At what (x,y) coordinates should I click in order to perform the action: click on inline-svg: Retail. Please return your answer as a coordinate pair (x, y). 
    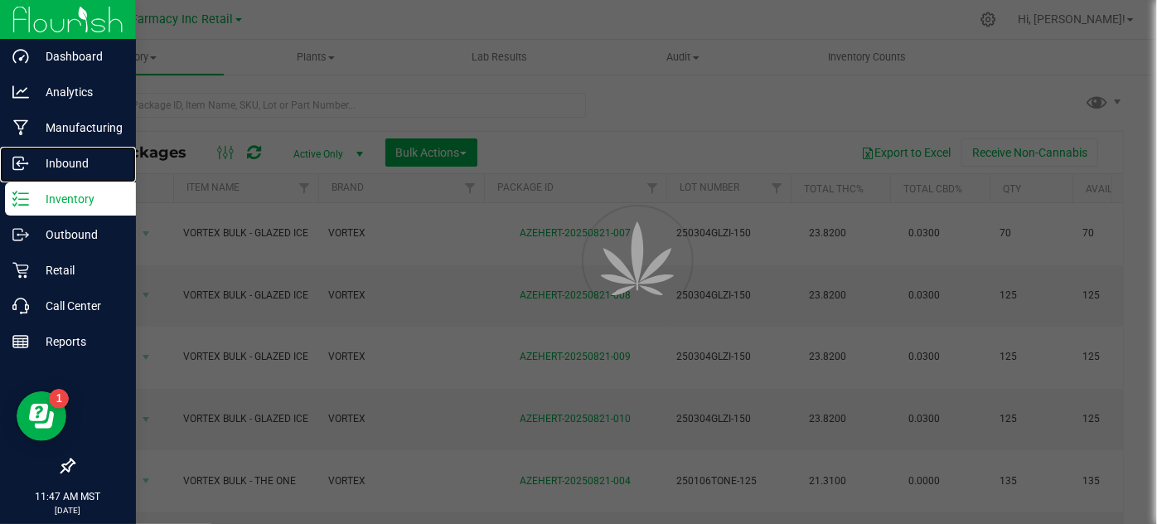
    Looking at the image, I should click on (21, 270).